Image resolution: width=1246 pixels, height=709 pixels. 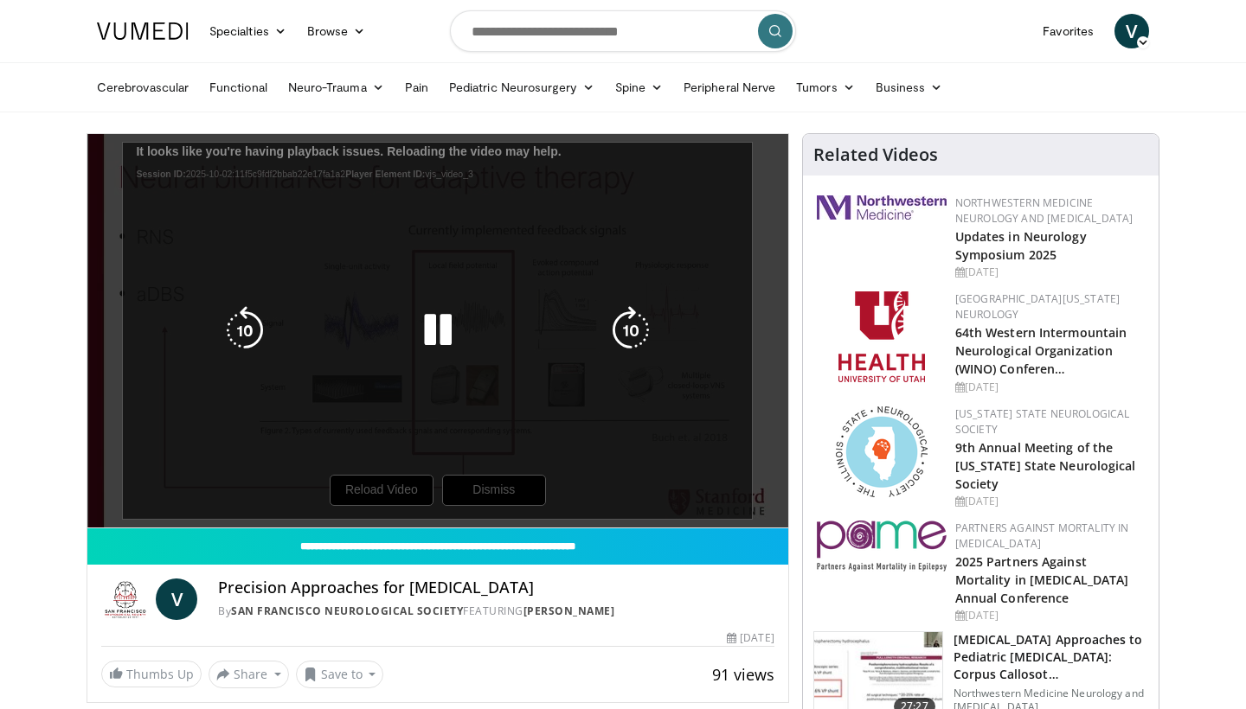 I want to click on button: Share, so click(x=248, y=675).